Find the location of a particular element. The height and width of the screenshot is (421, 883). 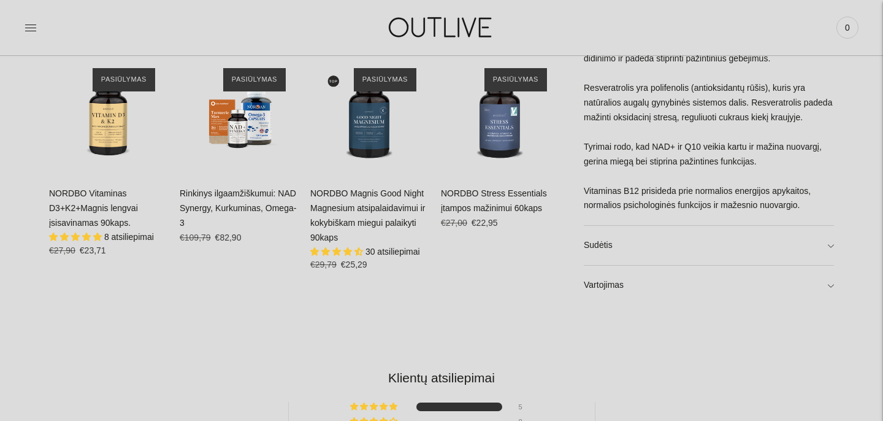

s: €29,79 is located at coordinates (323, 264).